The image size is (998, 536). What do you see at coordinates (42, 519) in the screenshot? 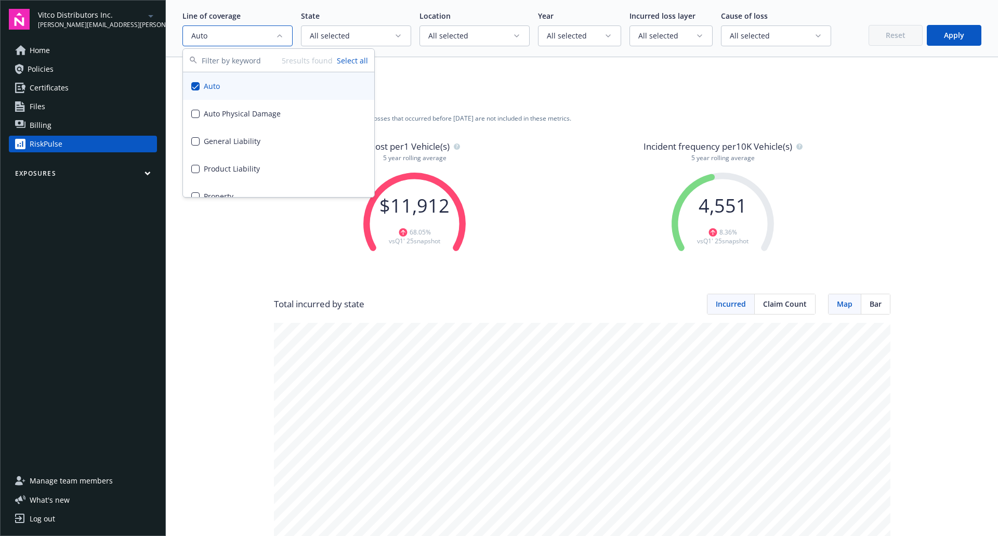
I see `div: Log out` at bounding box center [42, 519].